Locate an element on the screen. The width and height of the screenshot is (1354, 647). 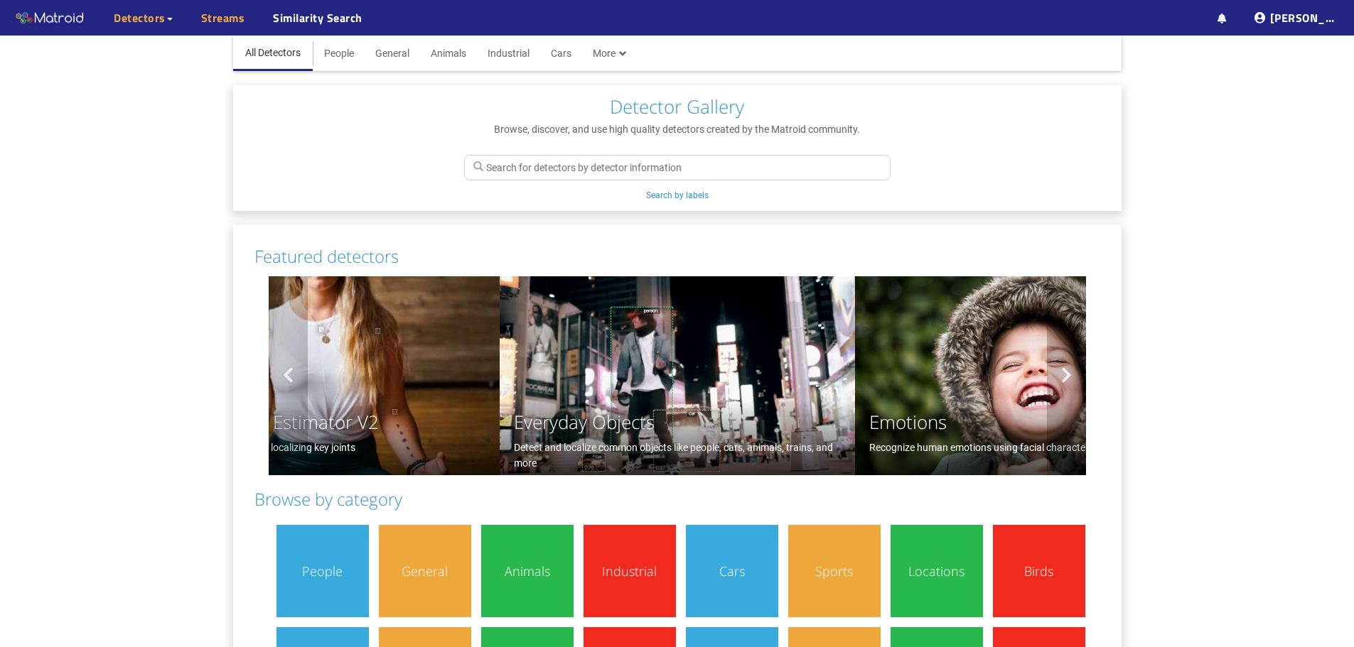
div: Locations is located at coordinates (937, 571).